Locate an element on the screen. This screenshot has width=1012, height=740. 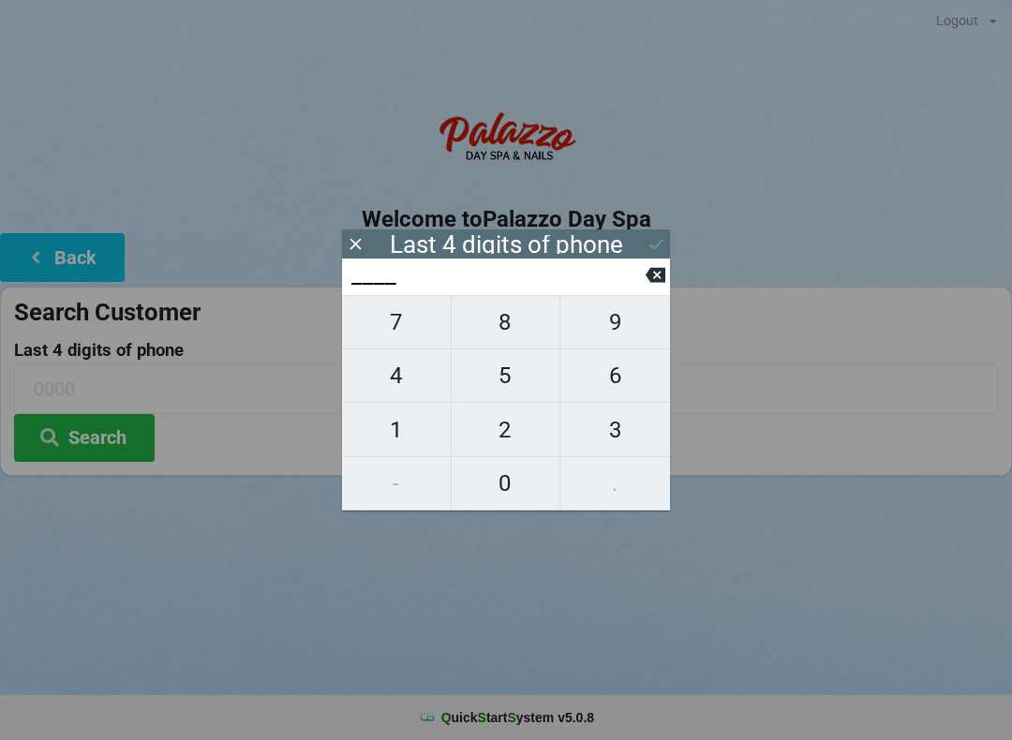
div: Last 4 digits of phone is located at coordinates (506, 245).